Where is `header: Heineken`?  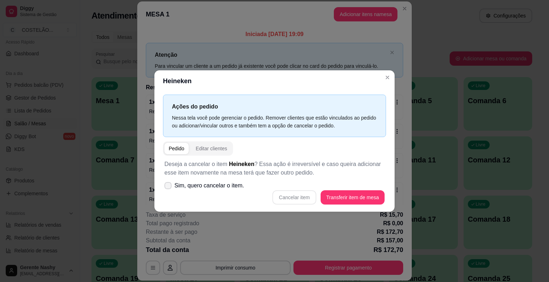
header: Heineken is located at coordinates (274, 81).